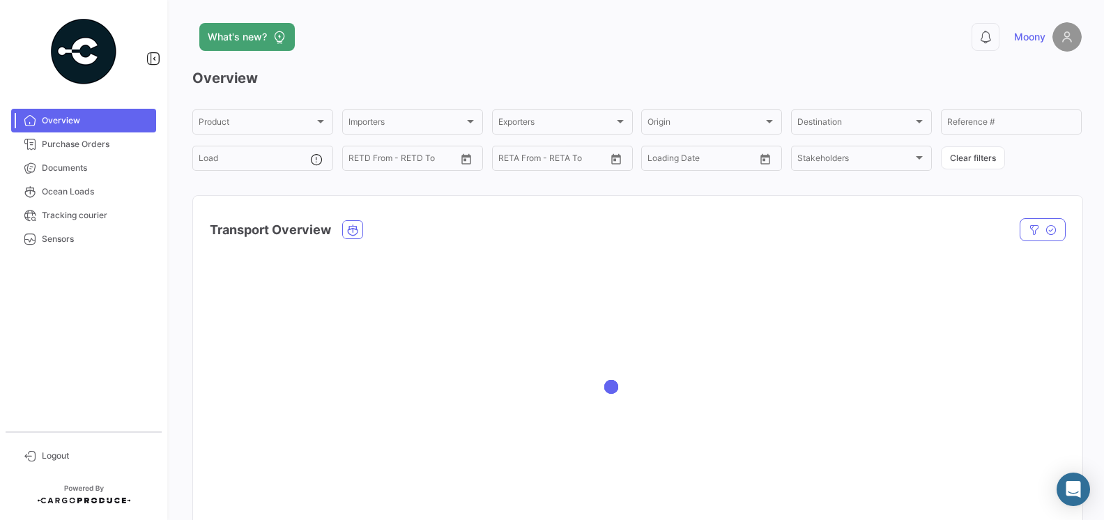 The height and width of the screenshot is (520, 1104). What do you see at coordinates (237, 37) in the screenshot?
I see `span: What's new?` at bounding box center [237, 37].